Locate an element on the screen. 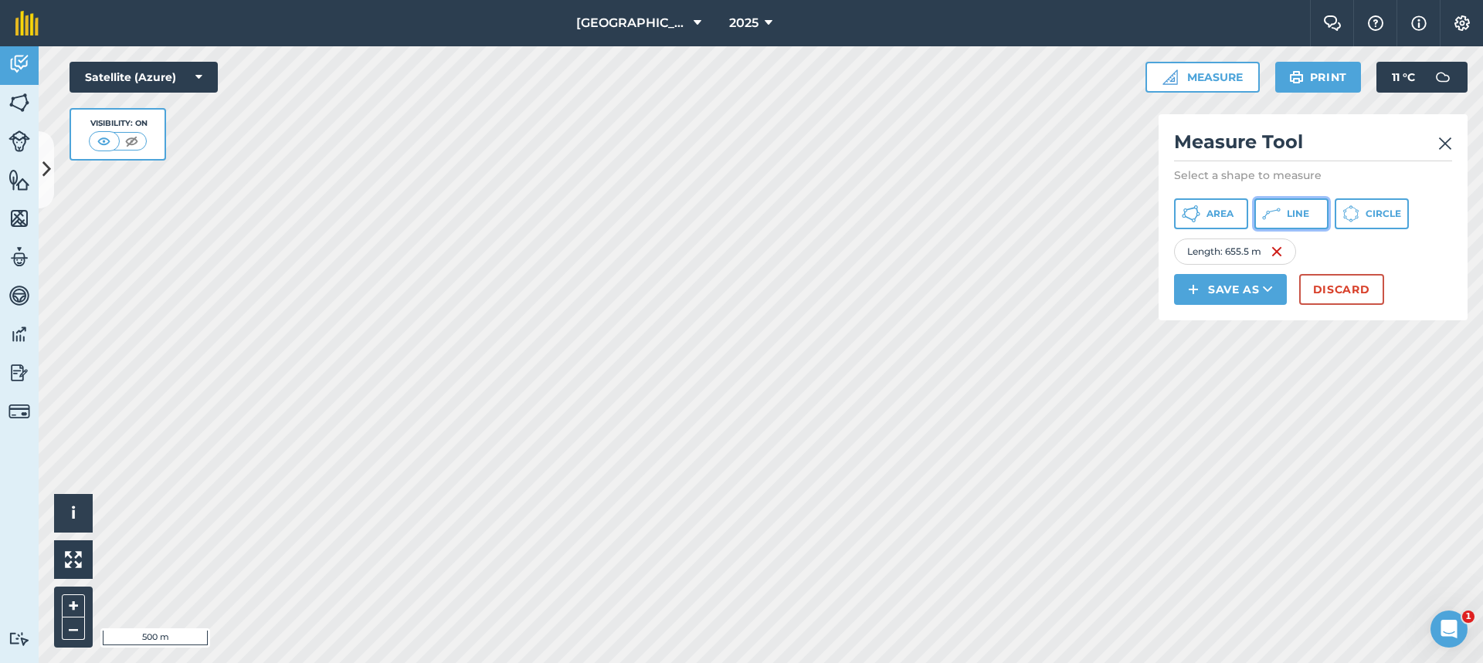 The height and width of the screenshot is (663, 1483). button: 11 °C is located at coordinates (1422, 77).